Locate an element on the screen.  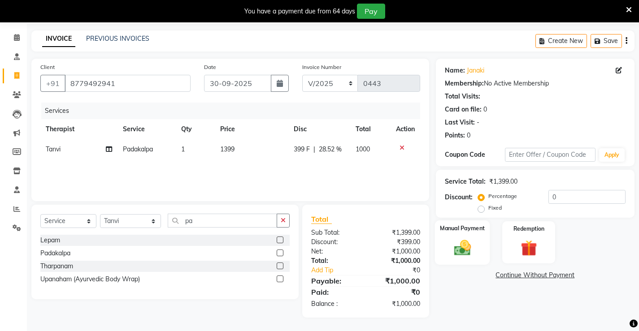
div: Balance : is located at coordinates (335, 304).